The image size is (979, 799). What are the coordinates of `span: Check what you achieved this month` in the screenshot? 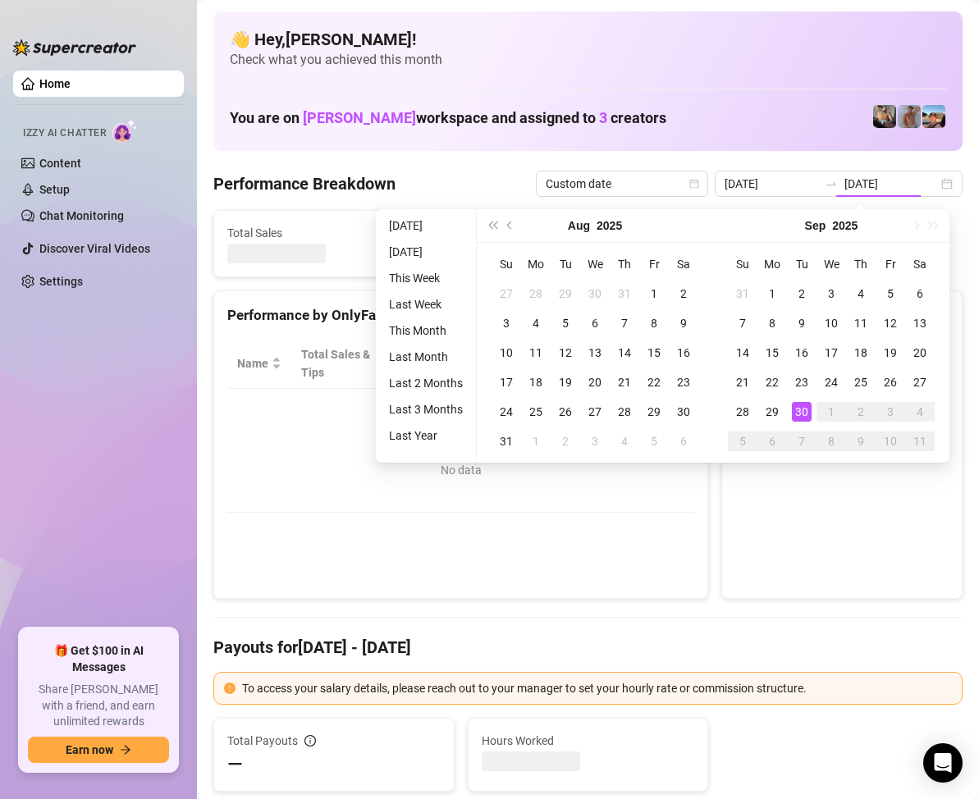 It's located at (588, 60).